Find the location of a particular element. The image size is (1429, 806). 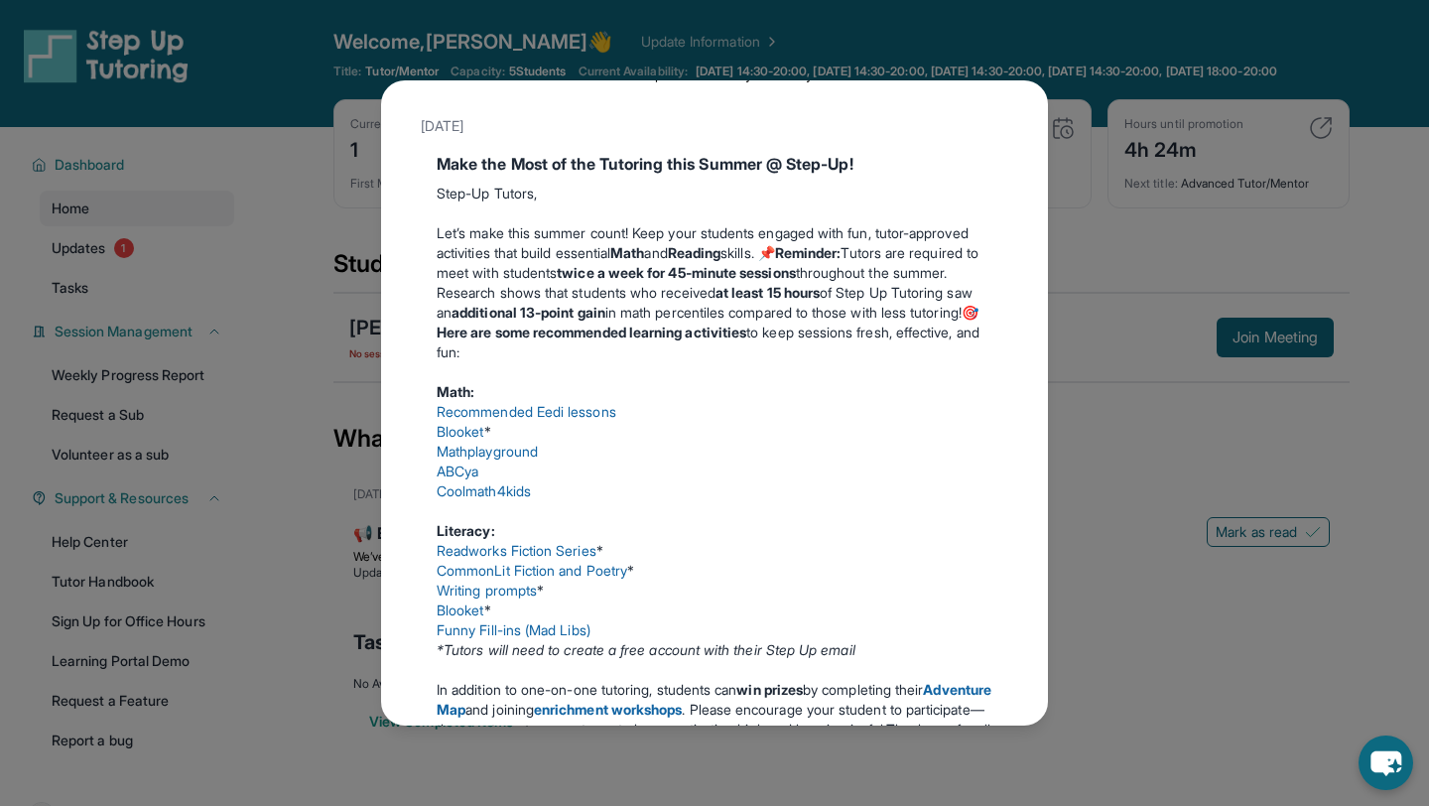

strong: Reading is located at coordinates (695, 252).